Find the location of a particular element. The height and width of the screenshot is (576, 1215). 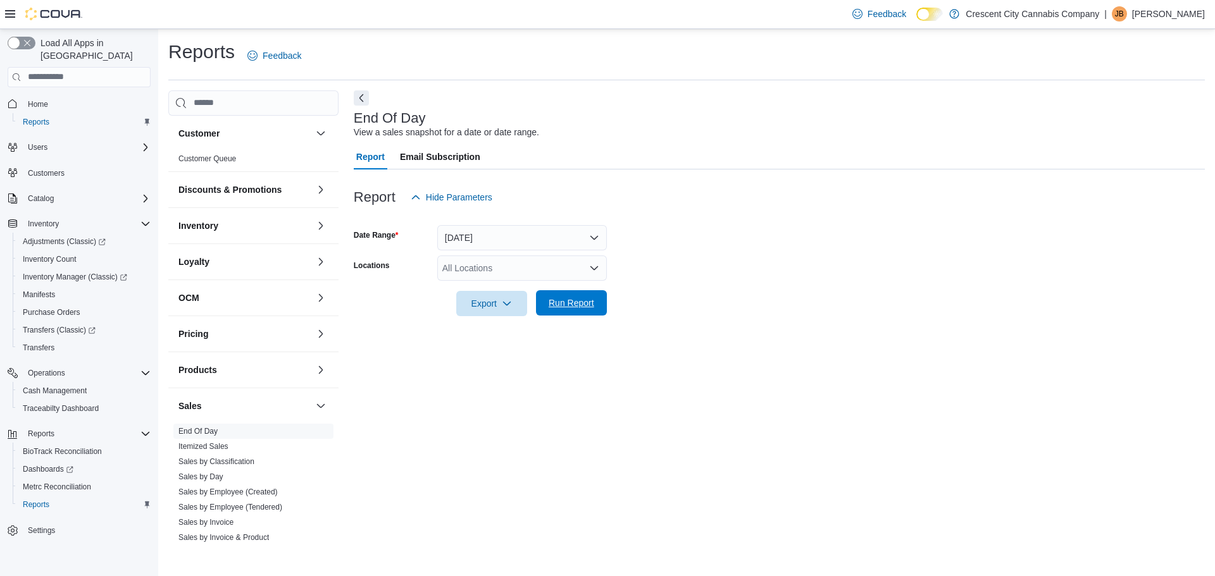

span: Feedback is located at coordinates (282, 56).